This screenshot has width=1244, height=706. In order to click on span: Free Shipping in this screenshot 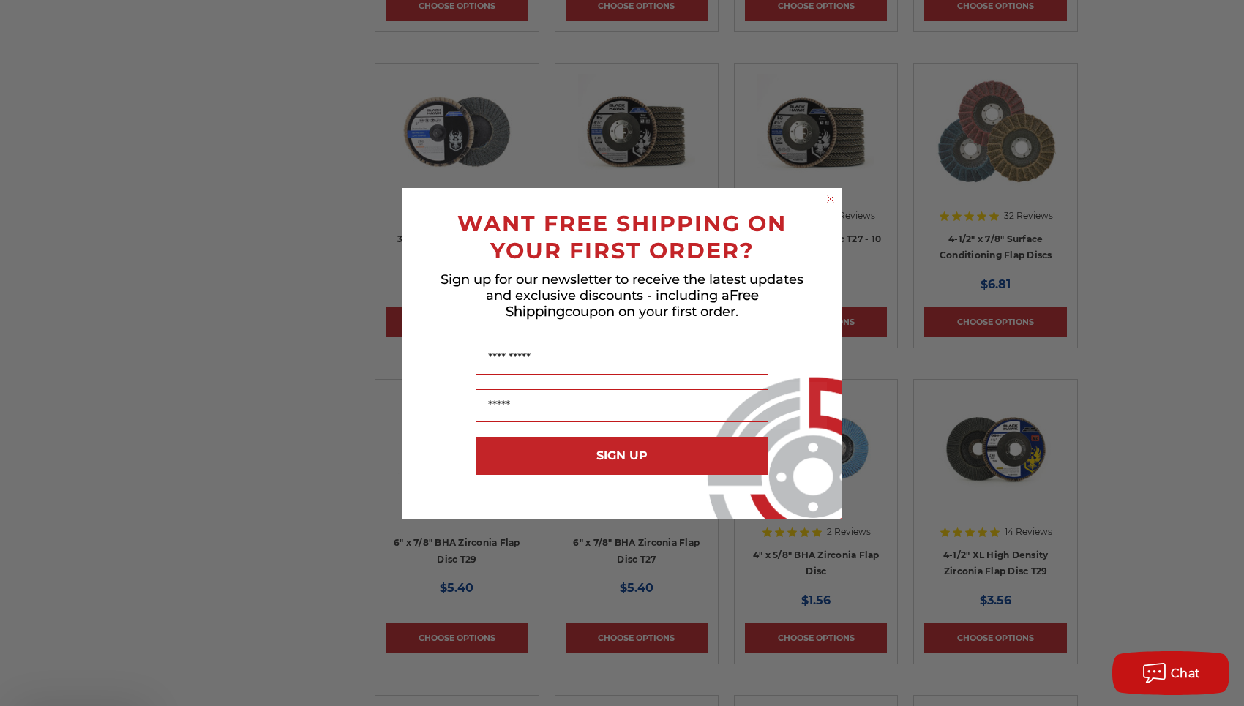, I will do `click(632, 304)`.